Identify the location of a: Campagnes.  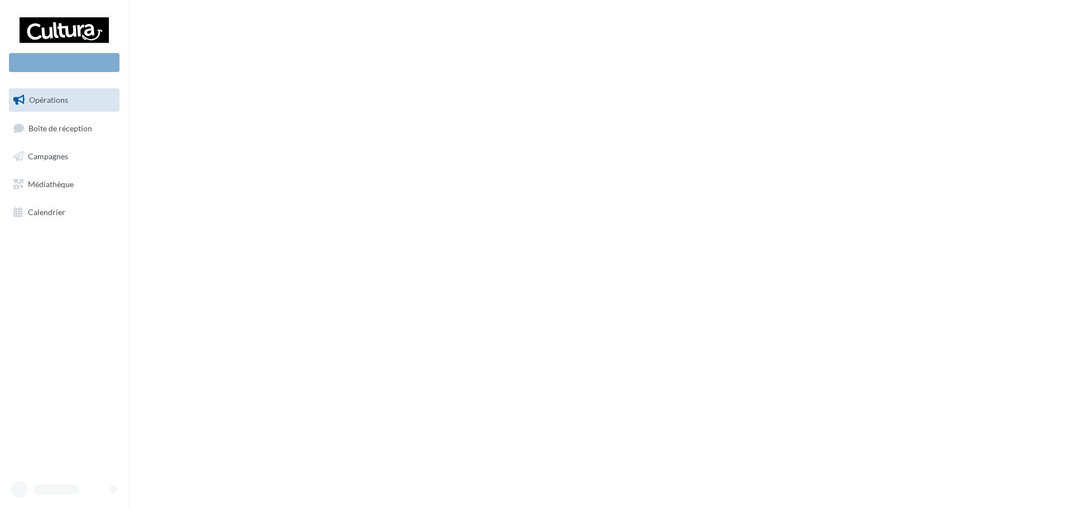
(64, 156).